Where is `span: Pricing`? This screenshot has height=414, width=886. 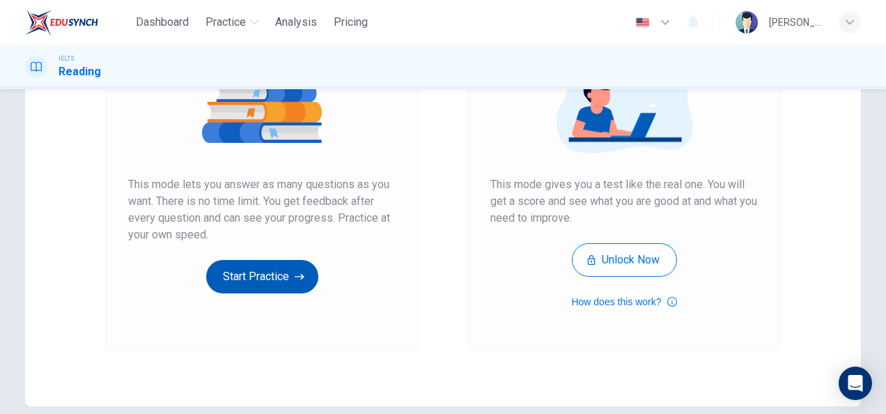
span: Pricing is located at coordinates (350, 22).